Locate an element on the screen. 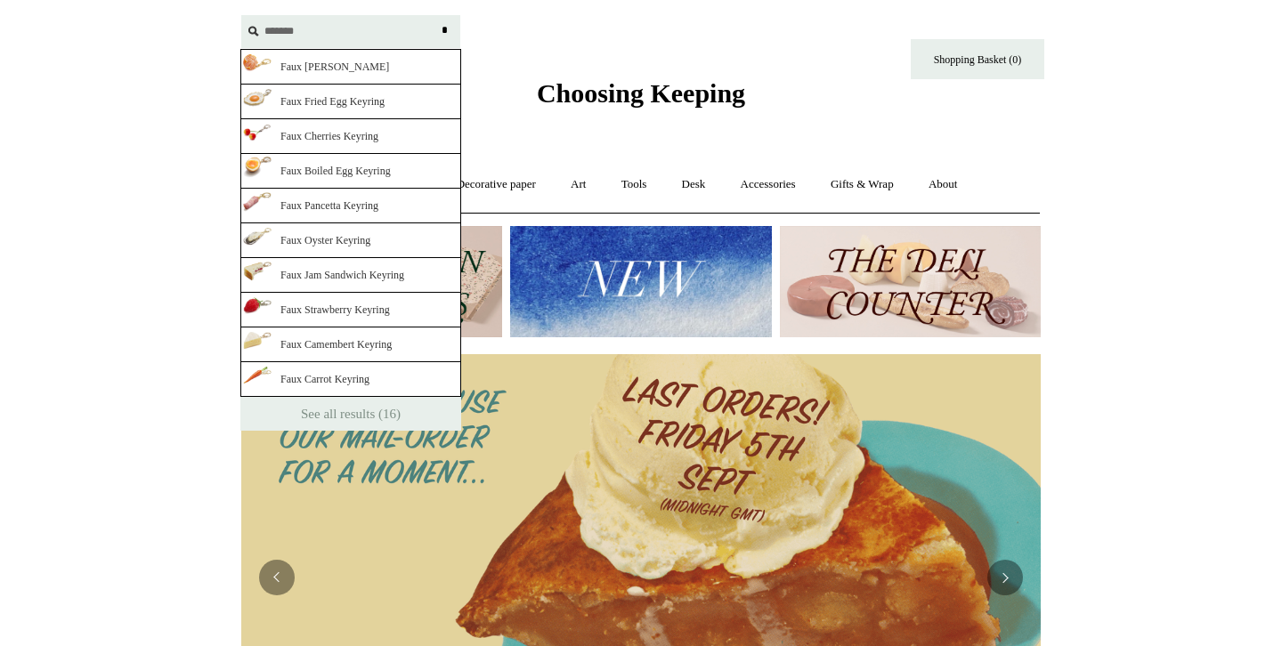 The width and height of the screenshot is (1282, 646). a: Art is located at coordinates (578, 184).